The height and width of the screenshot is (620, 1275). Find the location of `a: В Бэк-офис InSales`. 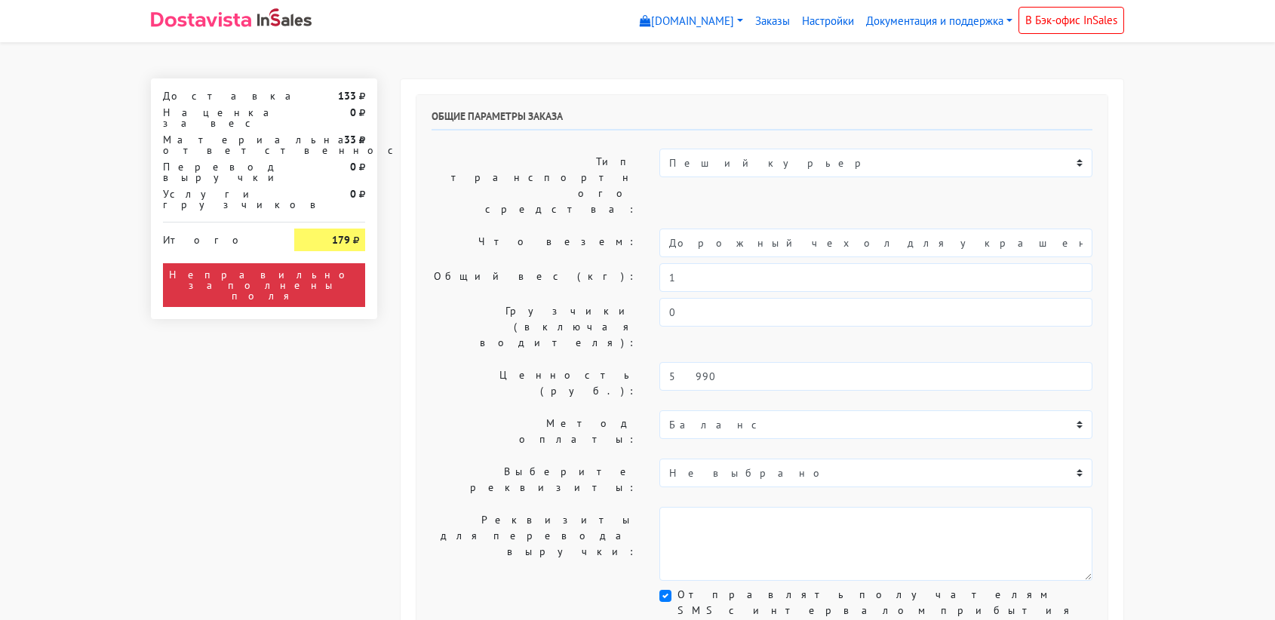

a: В Бэк-офис InSales is located at coordinates (1071, 20).